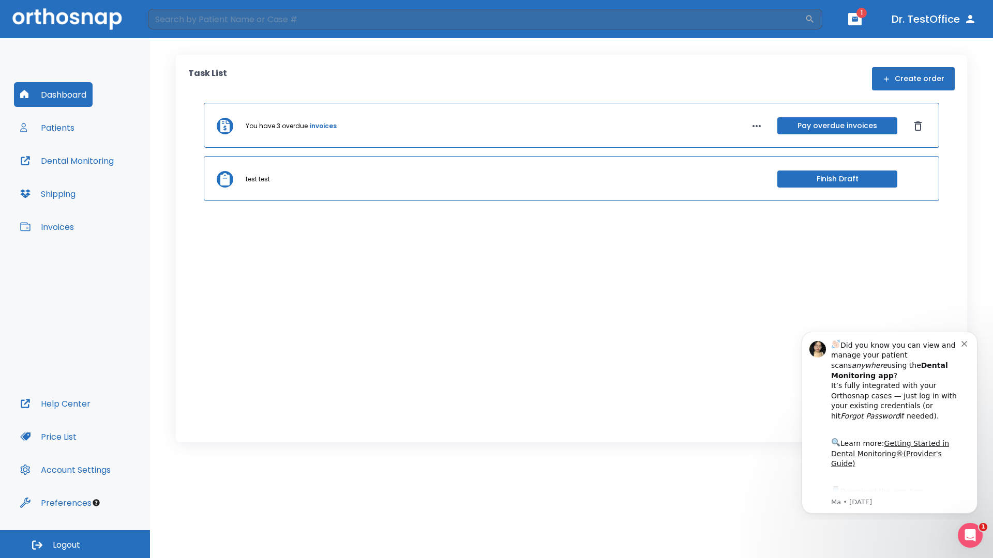  Describe the element at coordinates (103, 100) in the screenshot. I see `div: message notification from Ma, 8w ago. 👋🏻 Did you know you can view and manage your patient scans ...` at that location.